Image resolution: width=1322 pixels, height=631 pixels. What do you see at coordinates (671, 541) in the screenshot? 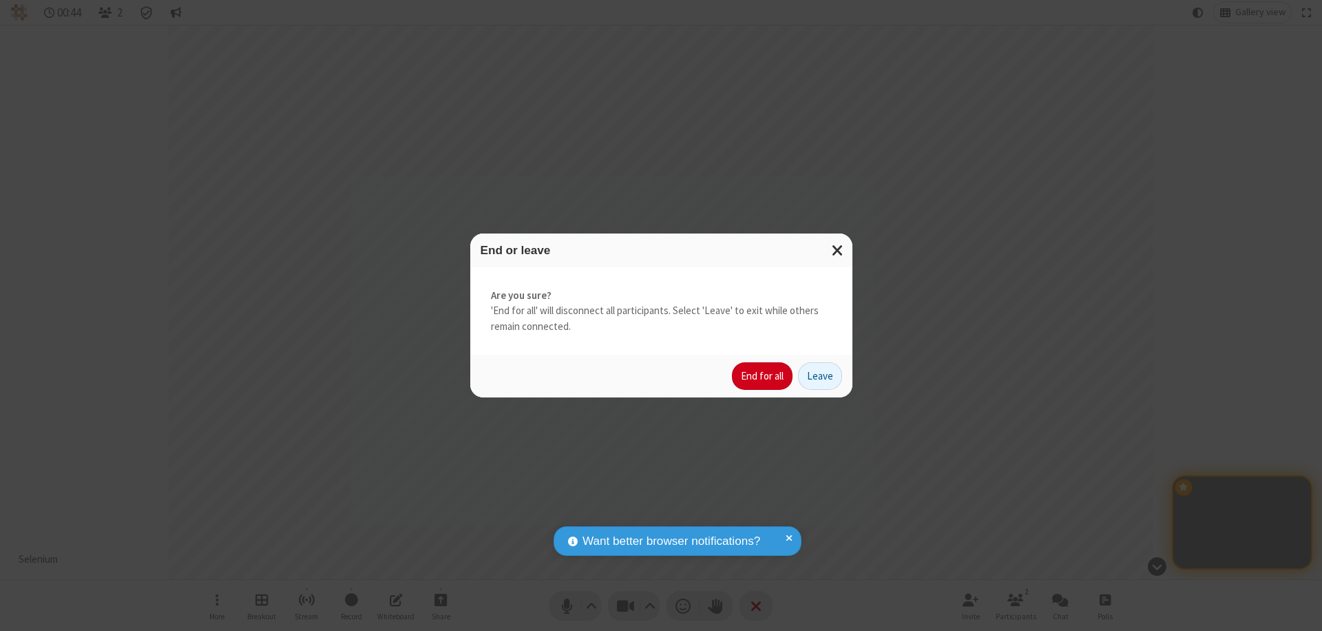
I see `span: Want better browser notifications?` at bounding box center [671, 541].